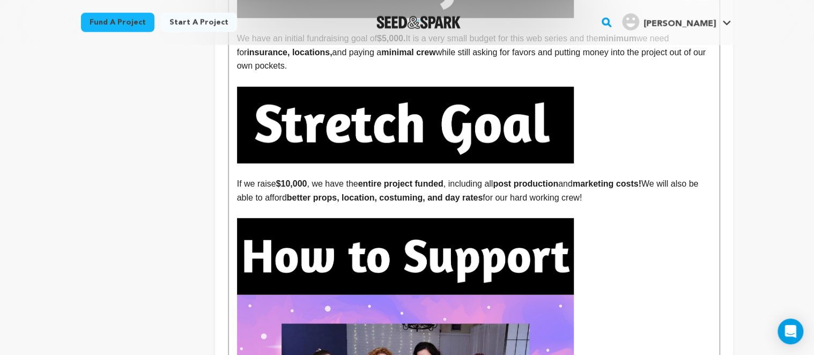 This screenshot has width=814, height=355. Describe the element at coordinates (631, 22) in the screenshot. I see `img: user.png` at that location.